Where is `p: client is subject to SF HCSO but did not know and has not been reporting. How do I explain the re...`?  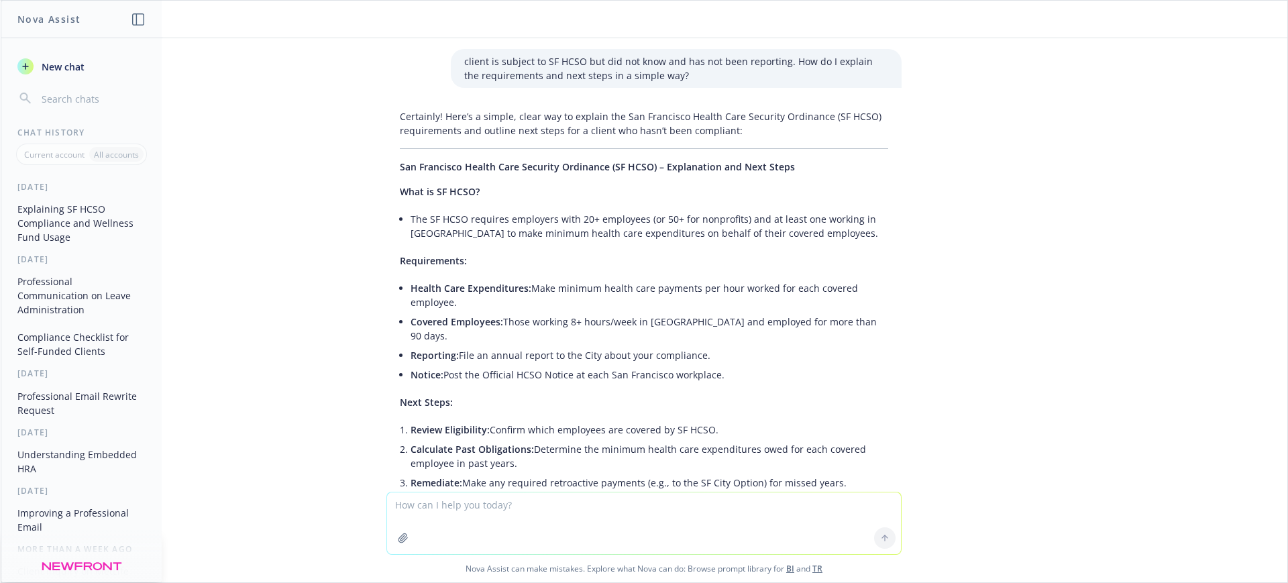 p: client is subject to SF HCSO but did not know and has not been reporting. How do I explain the re... is located at coordinates (676, 68).